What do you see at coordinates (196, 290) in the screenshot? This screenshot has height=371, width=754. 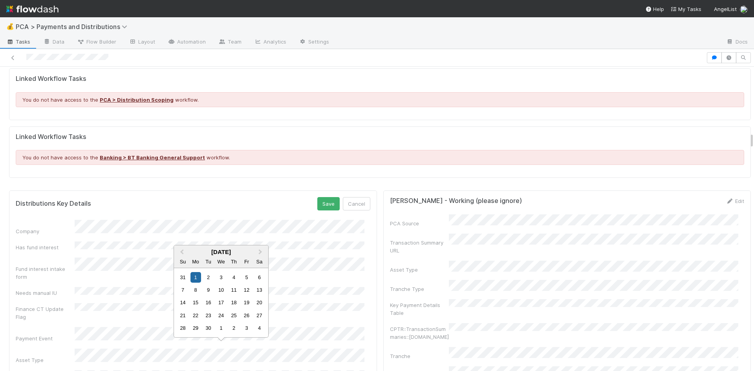 I see `div: Choose Monday, September 8th, 2025` at bounding box center [196, 290].